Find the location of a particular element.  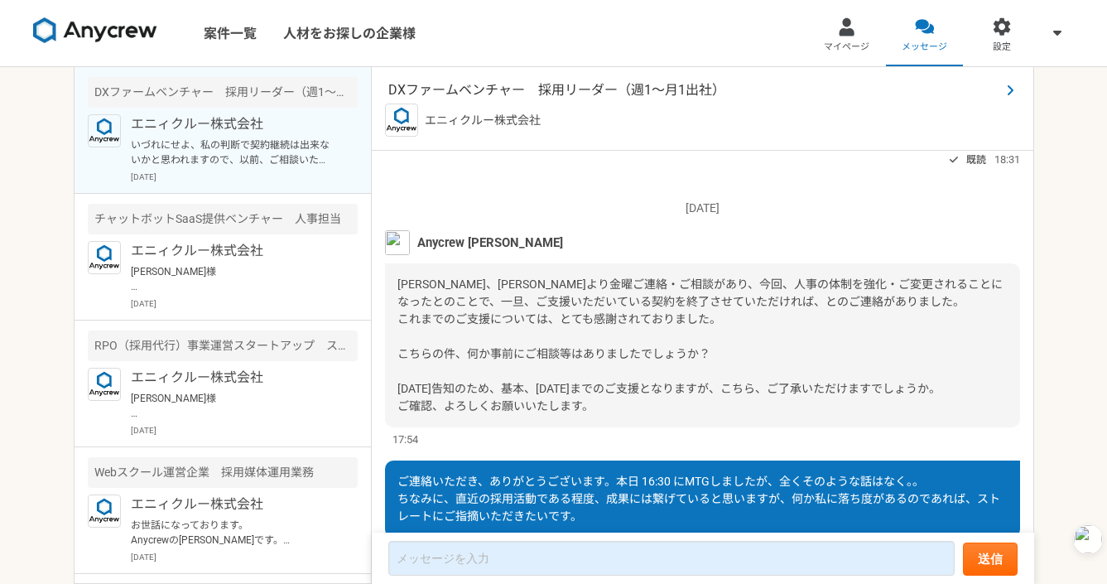

p: いづれにせよ、私の判断で契約継続は出来ないかと思われますので、以前、ご相談いただいた案件が未だ可能性があるのでしたら、そちらを受けたいですし、新規で案件があるようでしたらご提案いだけますと幸いです。 is located at coordinates (233, 152).